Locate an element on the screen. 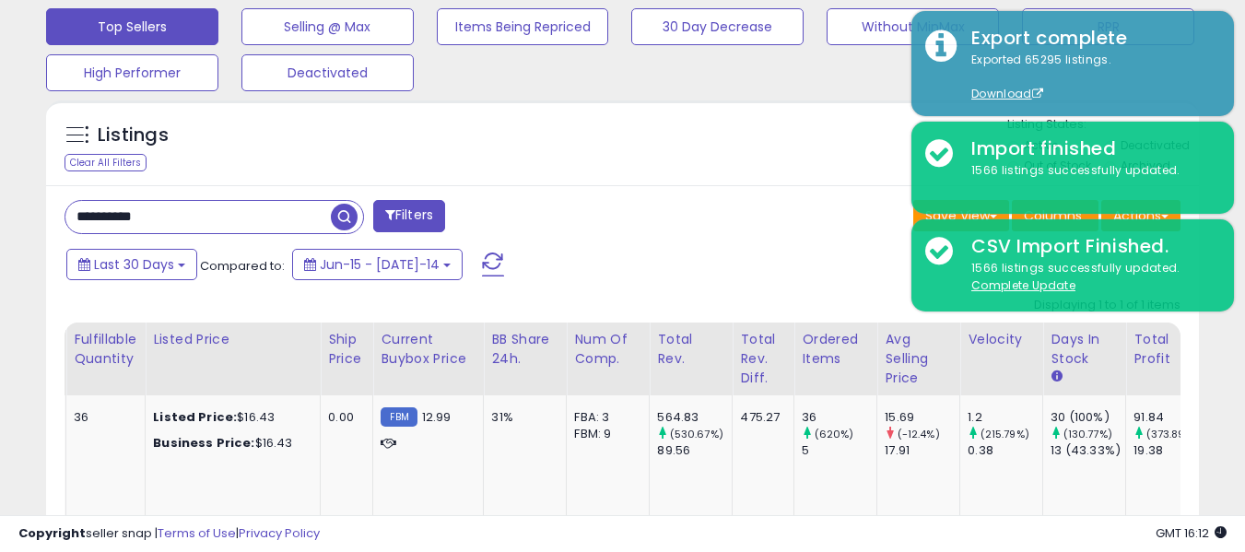  u: Complete Update is located at coordinates (1023, 285).